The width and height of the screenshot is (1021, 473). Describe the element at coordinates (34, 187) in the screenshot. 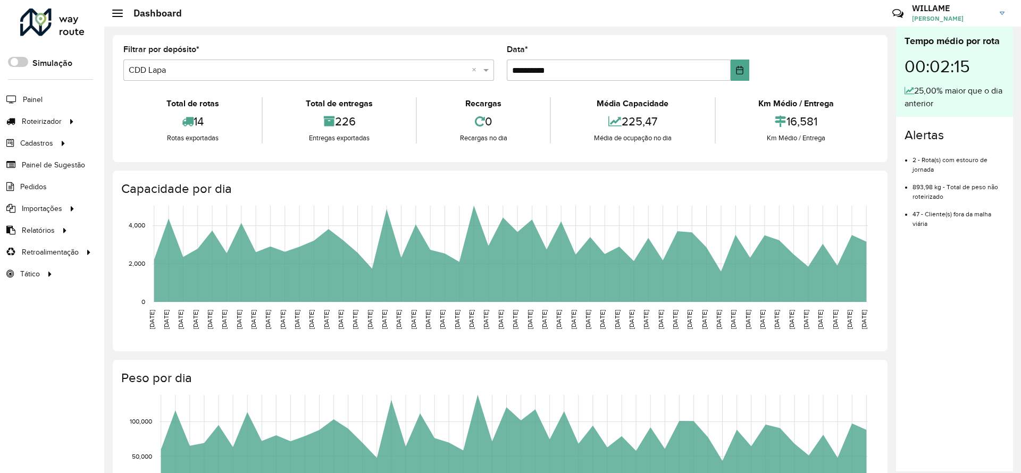

I see `span: Pedidos` at that location.